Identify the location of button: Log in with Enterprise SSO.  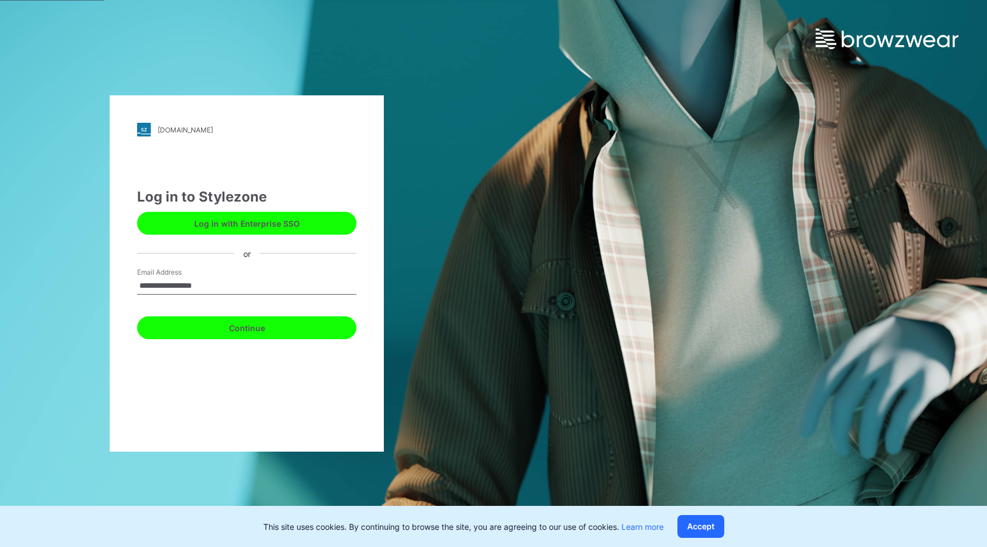
(247, 223).